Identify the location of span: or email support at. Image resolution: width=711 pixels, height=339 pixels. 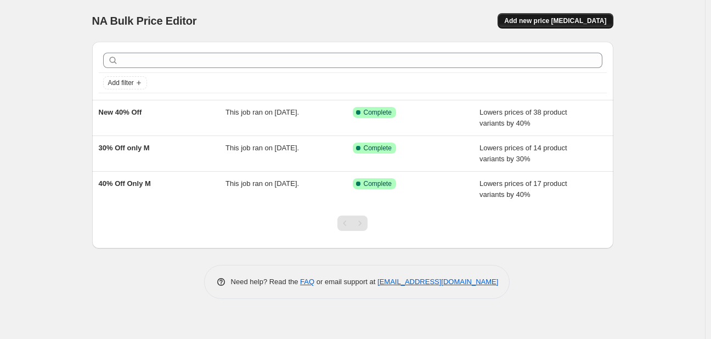
(346, 281).